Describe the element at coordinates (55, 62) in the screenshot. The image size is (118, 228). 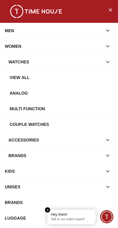
I see `div: Watches` at that location.